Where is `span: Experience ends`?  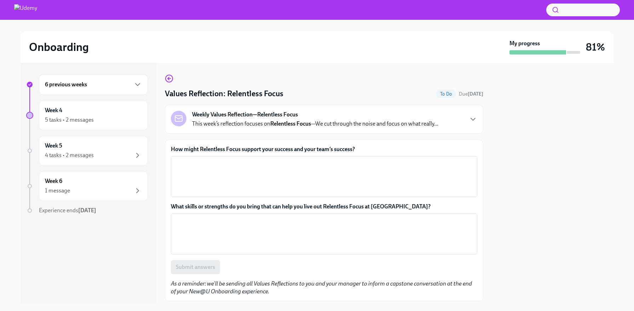
span: Experience ends is located at coordinates (68, 210).